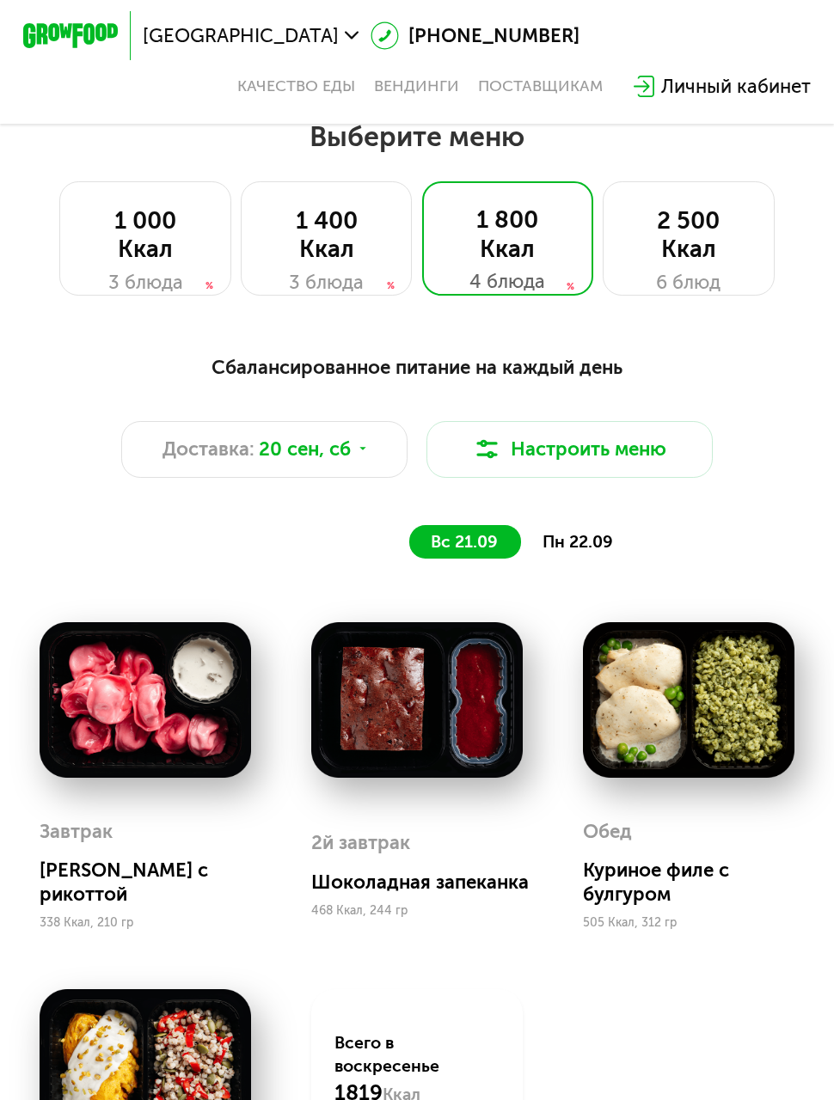 This screenshot has height=1100, width=834. Describe the element at coordinates (540, 86) in the screenshot. I see `div: поставщикам` at that location.